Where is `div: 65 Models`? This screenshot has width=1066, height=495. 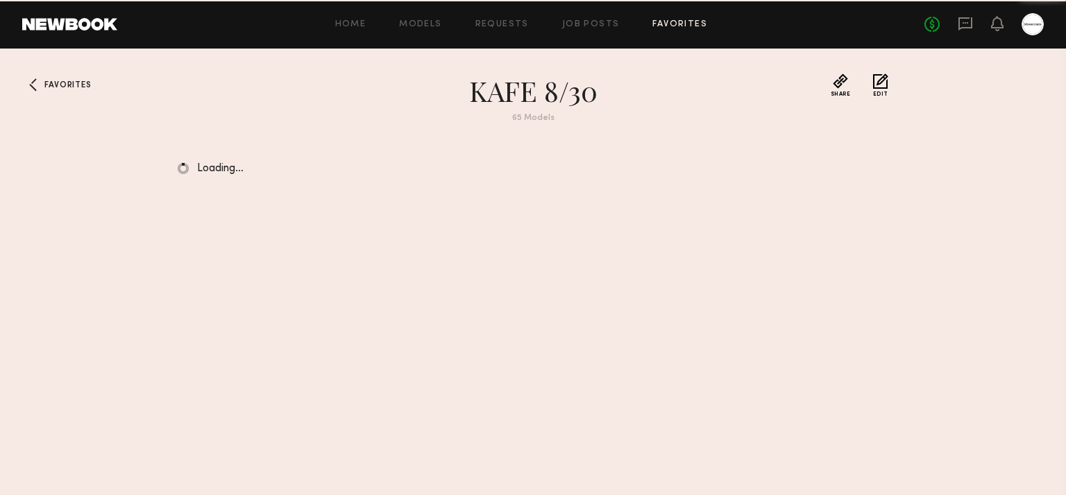
div: 65 Models is located at coordinates (533, 118).